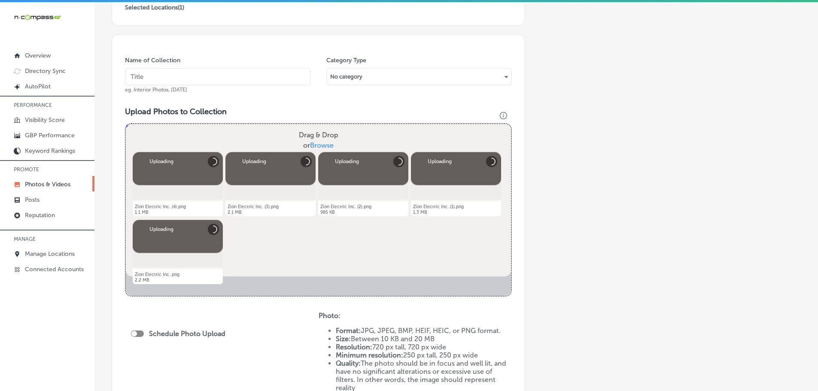  Describe the element at coordinates (348, 331) in the screenshot. I see `strong: Format:` at that location.